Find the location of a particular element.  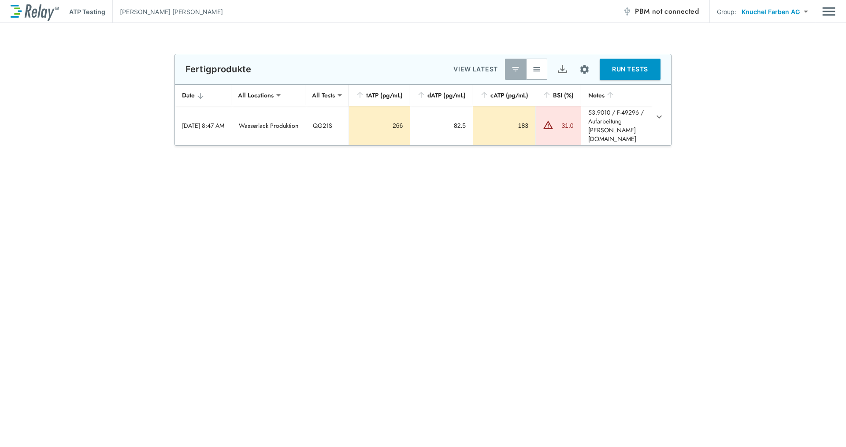

div: dATP (pg/mL) is located at coordinates (441, 95).